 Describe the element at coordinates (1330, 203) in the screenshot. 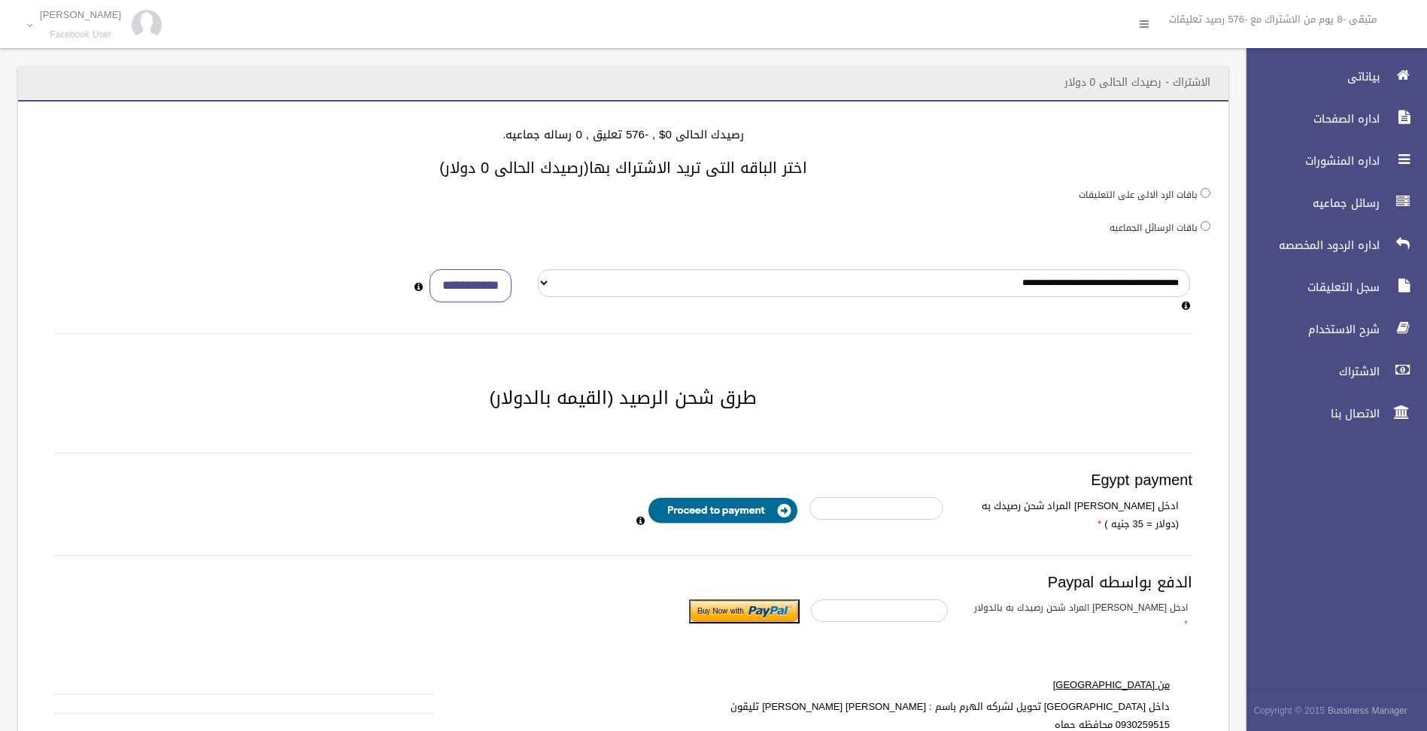

I see `a: رسائل جماعيه` at that location.